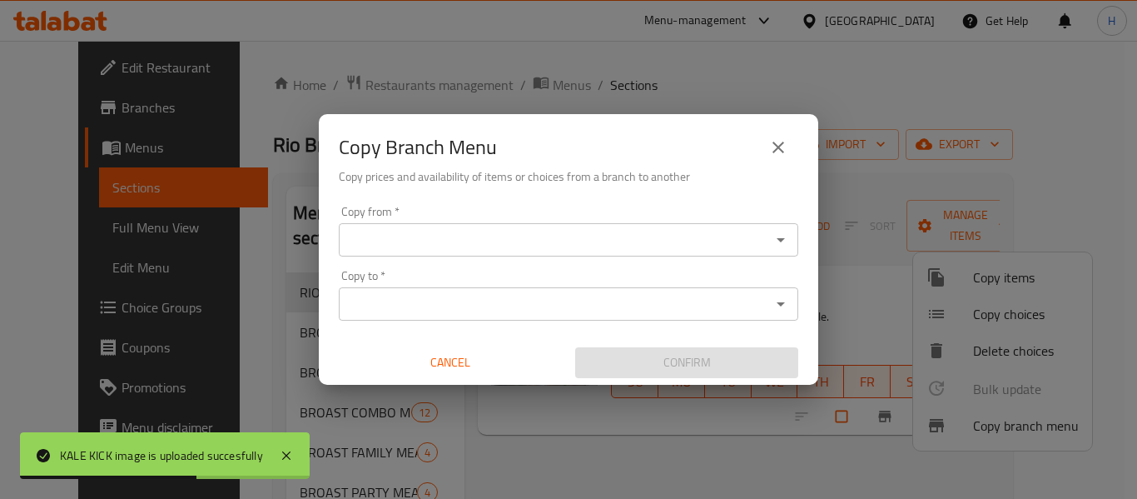 This screenshot has width=1137, height=499. What do you see at coordinates (450, 362) in the screenshot?
I see `span: Cancel` at bounding box center [450, 362].